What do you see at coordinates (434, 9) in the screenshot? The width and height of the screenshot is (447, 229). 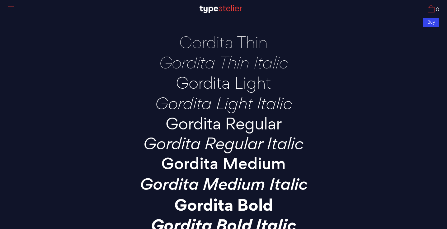 I see `a: 0` at bounding box center [434, 9].